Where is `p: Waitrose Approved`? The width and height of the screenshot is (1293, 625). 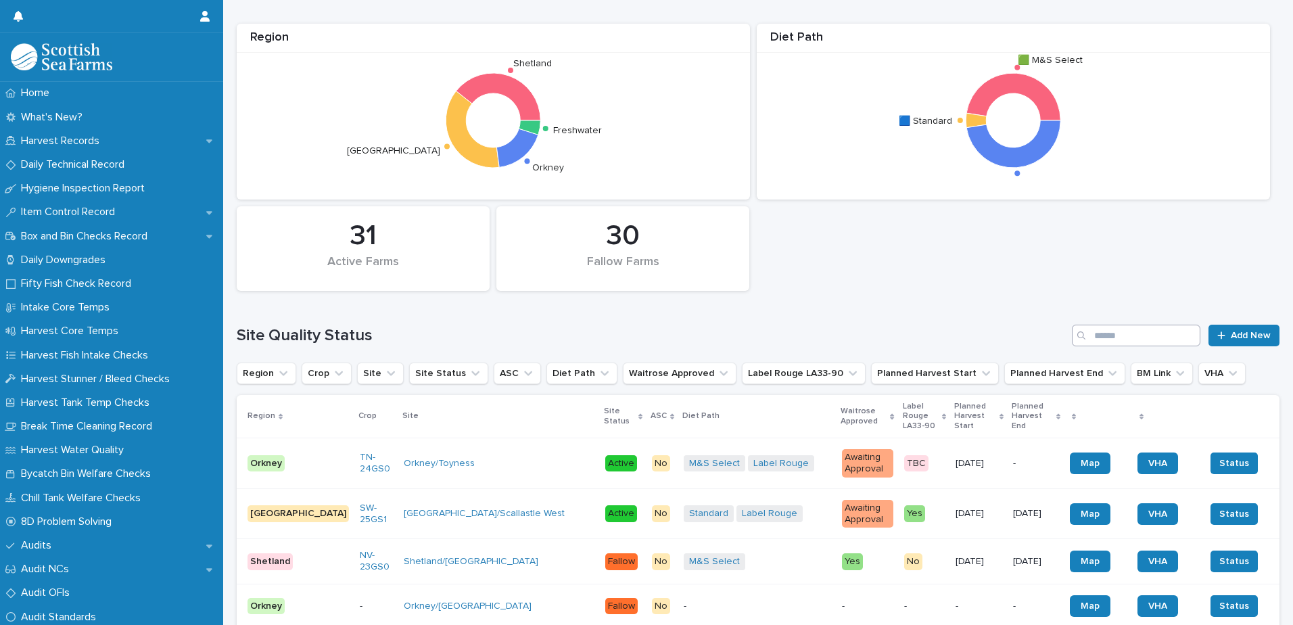
p: Waitrose Approved is located at coordinates (863, 416).